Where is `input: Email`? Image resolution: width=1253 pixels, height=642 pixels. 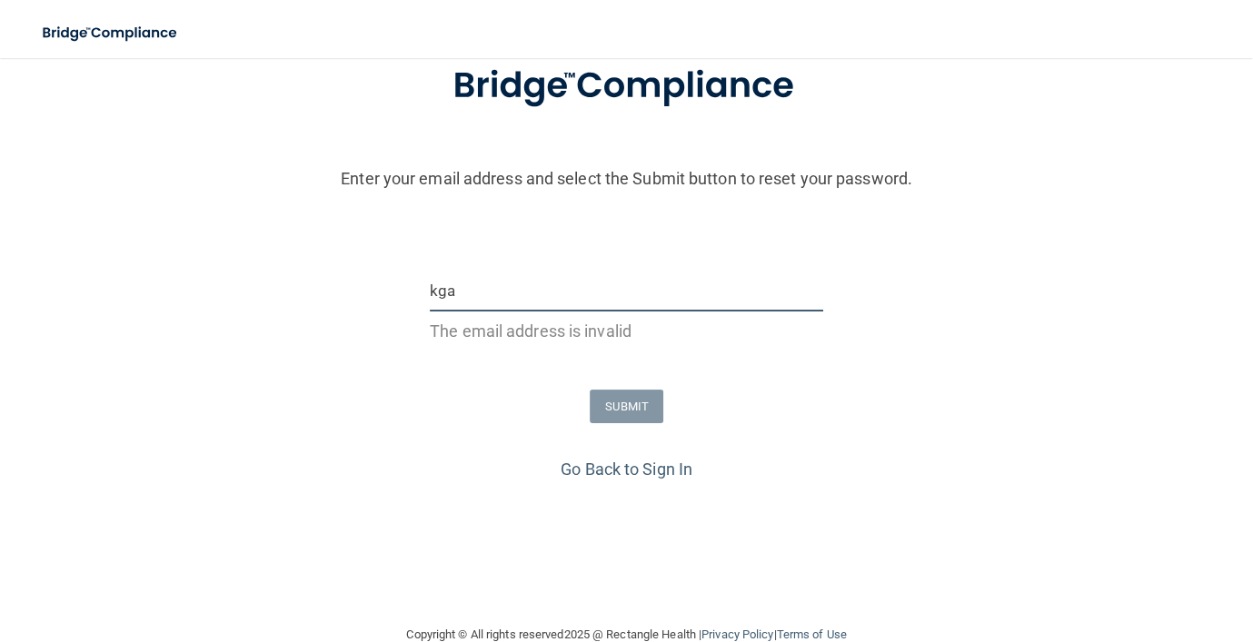 input: Email is located at coordinates (626, 291).